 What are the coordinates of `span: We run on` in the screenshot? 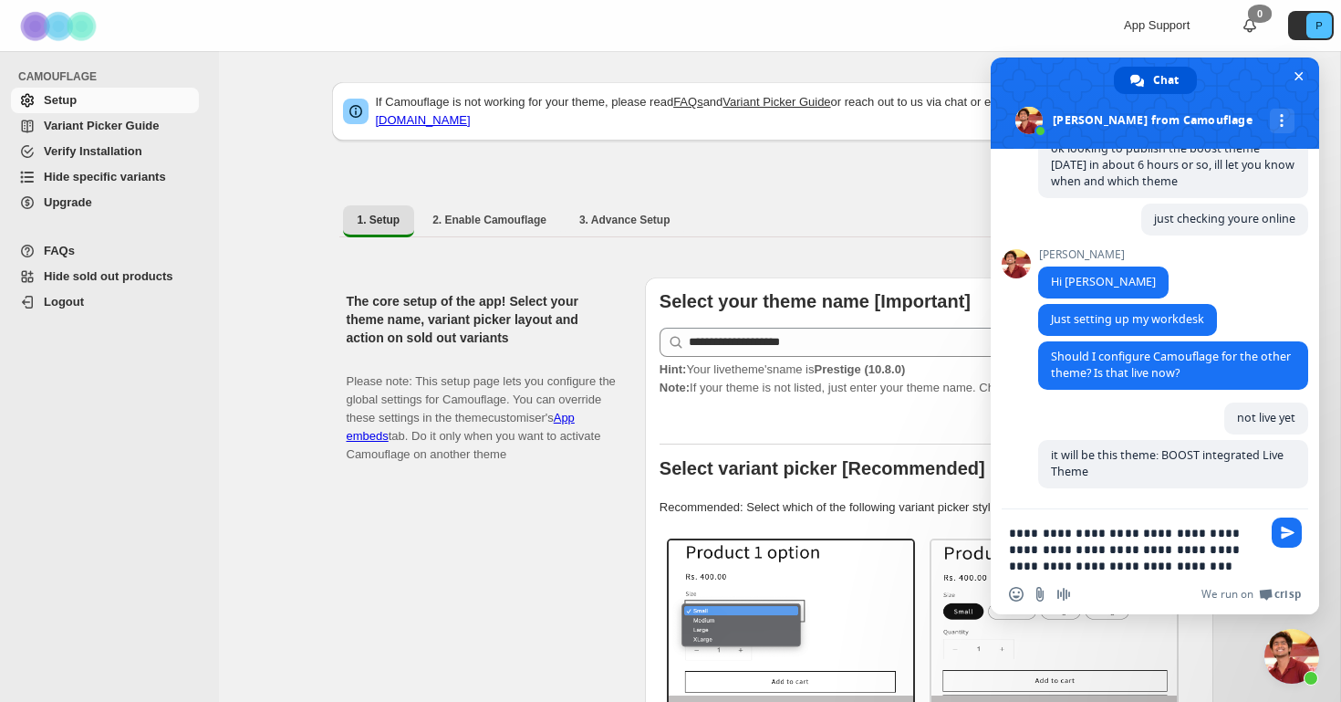 It's located at (1227, 594).